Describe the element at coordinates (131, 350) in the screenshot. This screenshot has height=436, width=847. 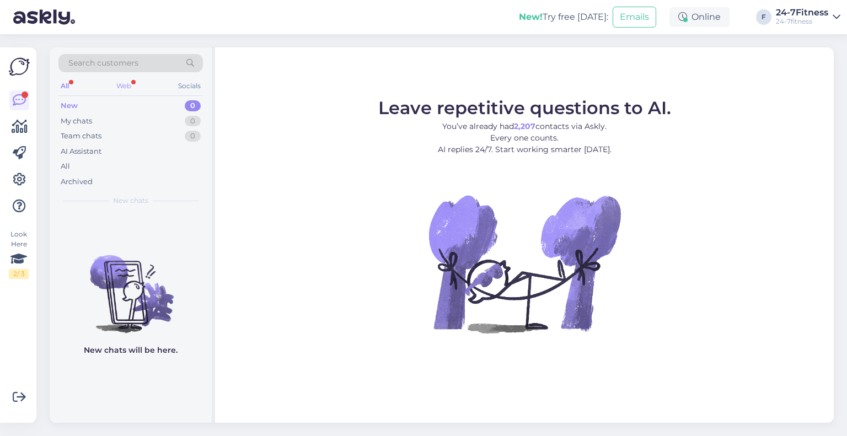
I see `p: New chats will be here.` at that location.